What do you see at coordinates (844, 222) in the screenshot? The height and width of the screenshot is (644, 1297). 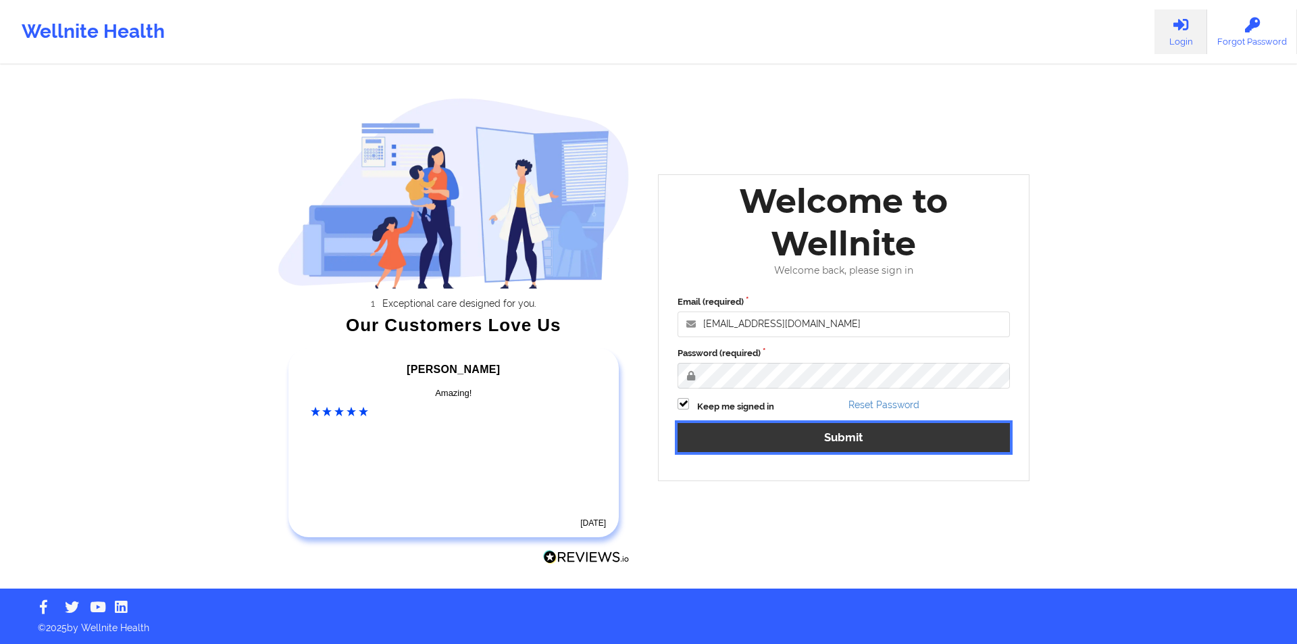 I see `div: Welcome to Wellnite` at bounding box center [844, 222].